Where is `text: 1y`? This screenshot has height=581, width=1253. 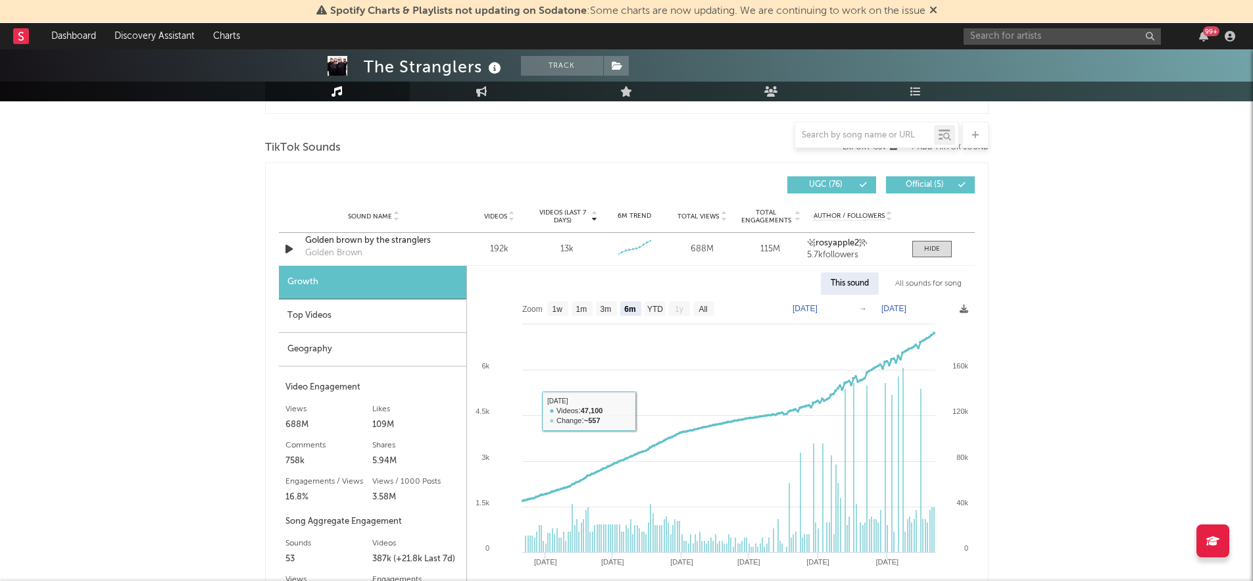
text: 1y is located at coordinates (679, 309).